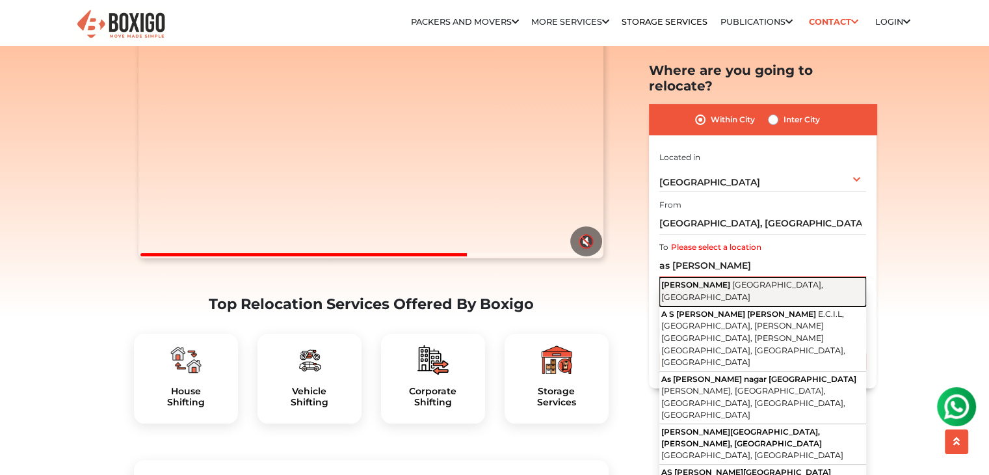  I want to click on h2: Where are you going to relocate?, so click(763, 78).